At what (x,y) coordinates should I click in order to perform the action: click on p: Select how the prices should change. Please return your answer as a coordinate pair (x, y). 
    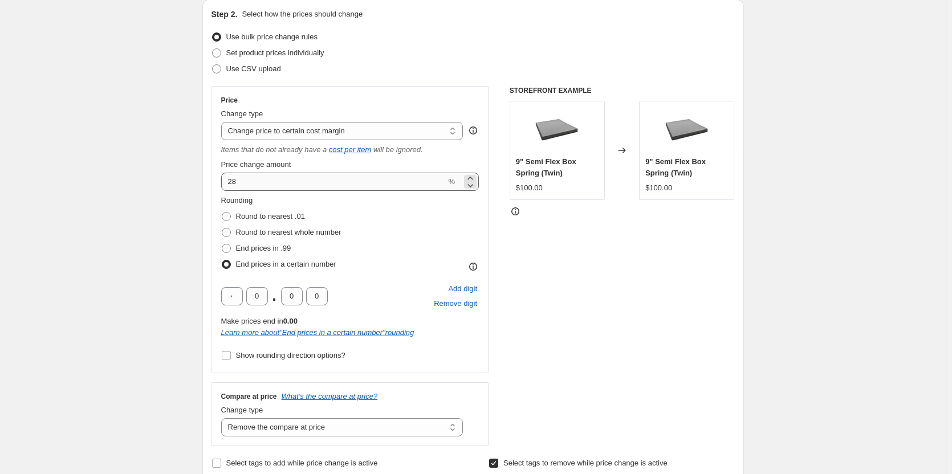
    Looking at the image, I should click on (302, 14).